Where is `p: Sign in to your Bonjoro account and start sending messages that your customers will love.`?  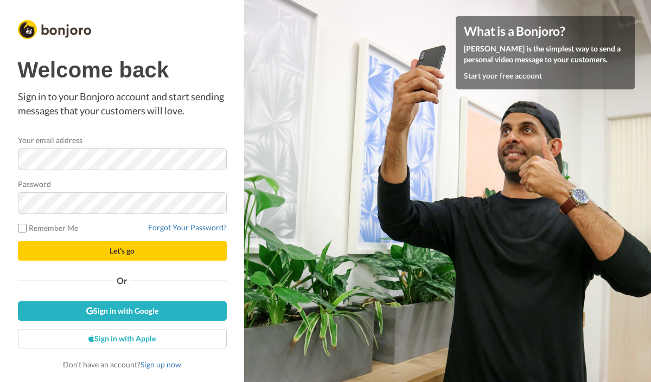
p: Sign in to your Bonjoro account and start sending messages that your customers will love. is located at coordinates (122, 104).